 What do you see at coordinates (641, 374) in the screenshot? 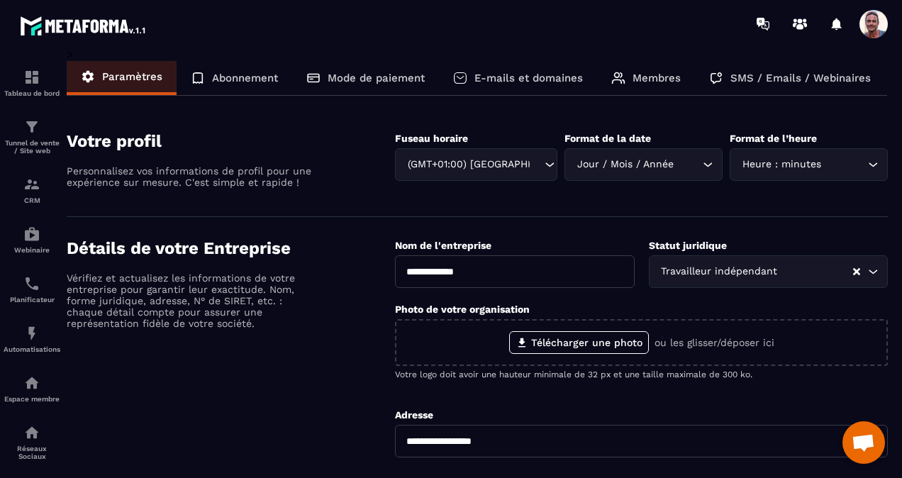
I see `p: Votre logo doit avoir une hauteur minimale de 32 px et une taille maximale de 300 ko.` at bounding box center [641, 374].